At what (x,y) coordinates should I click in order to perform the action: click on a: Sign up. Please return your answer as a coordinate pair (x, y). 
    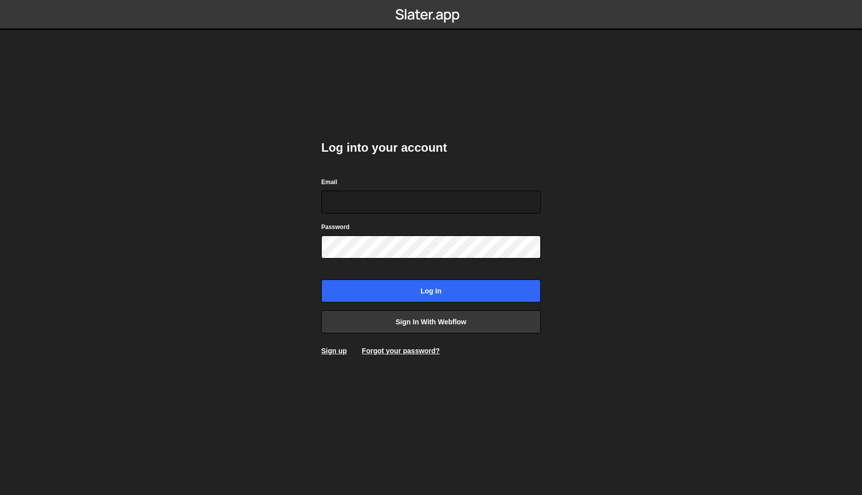
    Looking at the image, I should click on (334, 351).